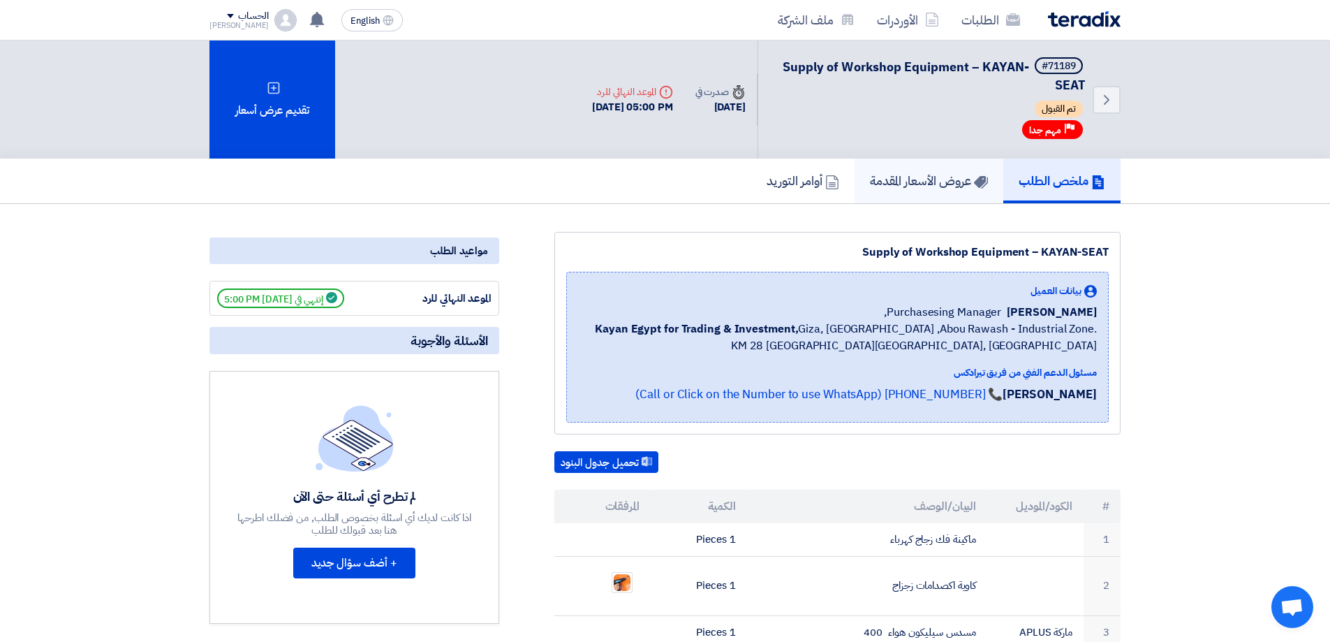 Image resolution: width=1330 pixels, height=642 pixels. I want to click on h5: Supply of Workshop Equipment – KAYAN-SEAT, so click(930, 75).